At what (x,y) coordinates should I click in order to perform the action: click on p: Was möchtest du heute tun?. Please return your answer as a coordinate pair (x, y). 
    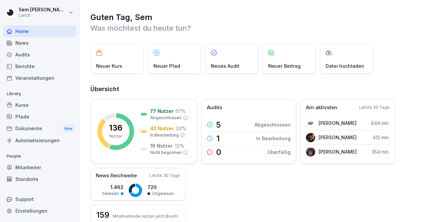
    Looking at the image, I should click on (253, 28).